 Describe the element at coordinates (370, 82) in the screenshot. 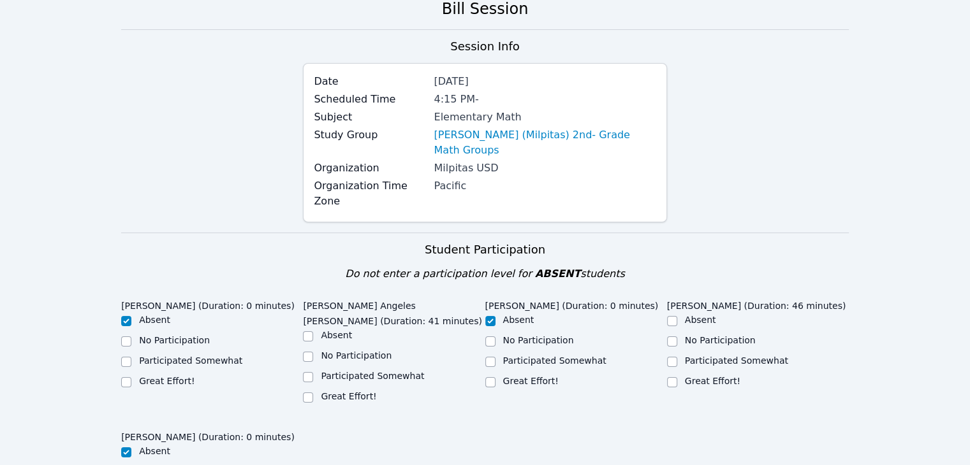

I see `label: Date` at that location.